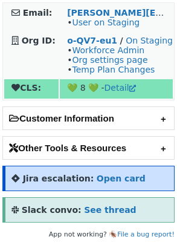 The image size is (177, 248). I want to click on a: Workforce Admin, so click(108, 50).